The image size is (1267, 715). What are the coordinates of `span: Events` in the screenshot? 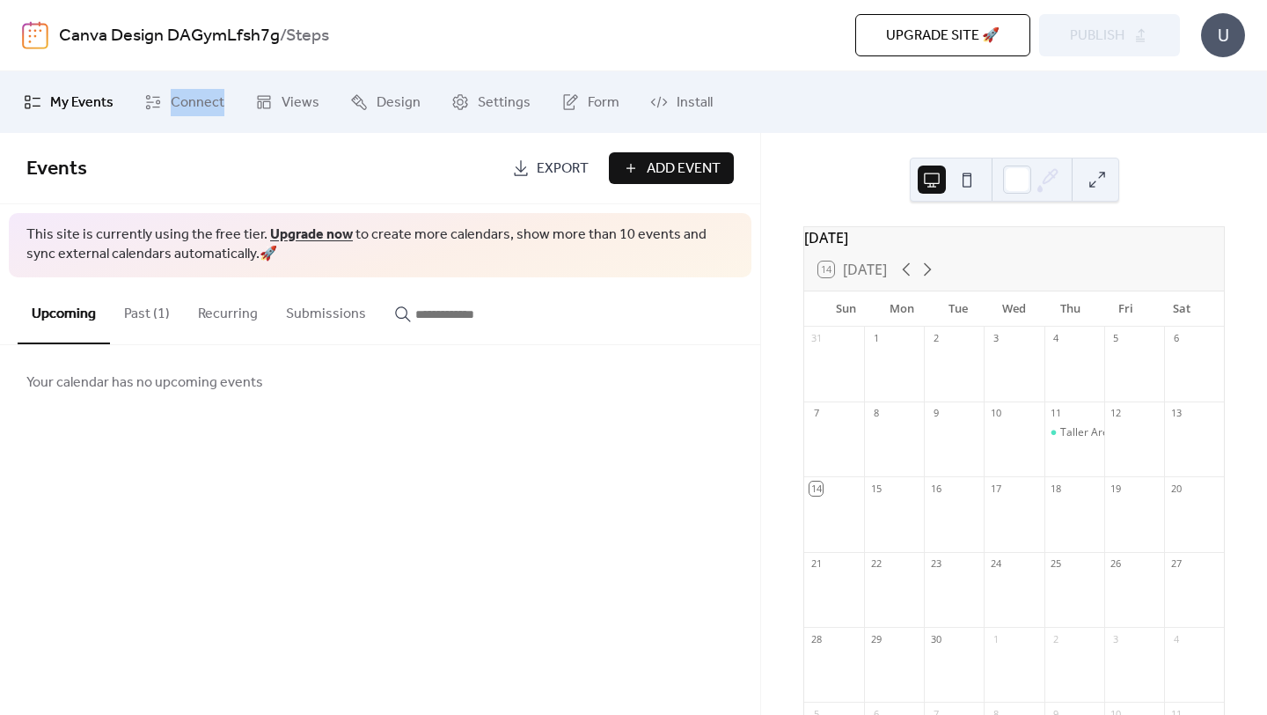 It's located at (56, 169).